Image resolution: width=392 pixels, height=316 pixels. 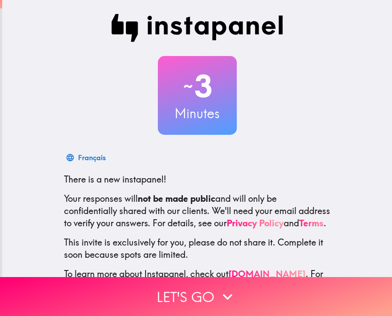 I want to click on img: Instapanel, so click(x=197, y=28).